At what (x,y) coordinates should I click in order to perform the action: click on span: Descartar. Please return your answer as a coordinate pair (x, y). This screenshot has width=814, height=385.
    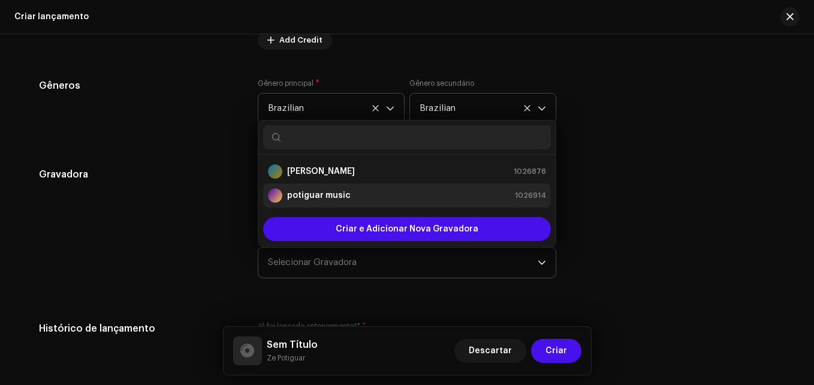
    Looking at the image, I should click on (490, 351).